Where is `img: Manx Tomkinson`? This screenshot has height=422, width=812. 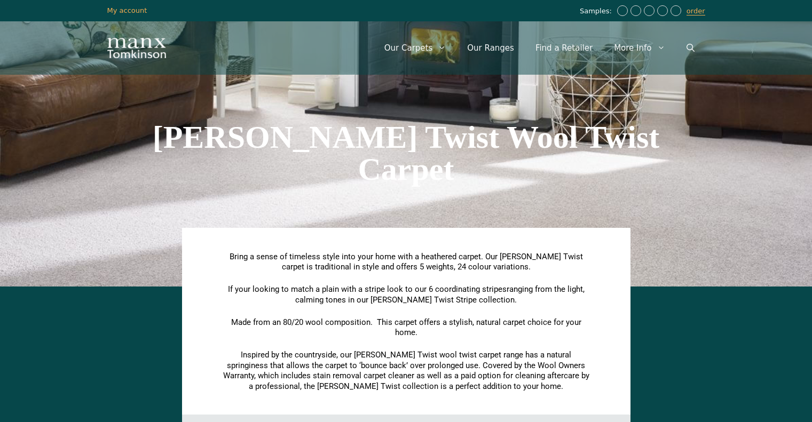 img: Manx Tomkinson is located at coordinates (137, 48).